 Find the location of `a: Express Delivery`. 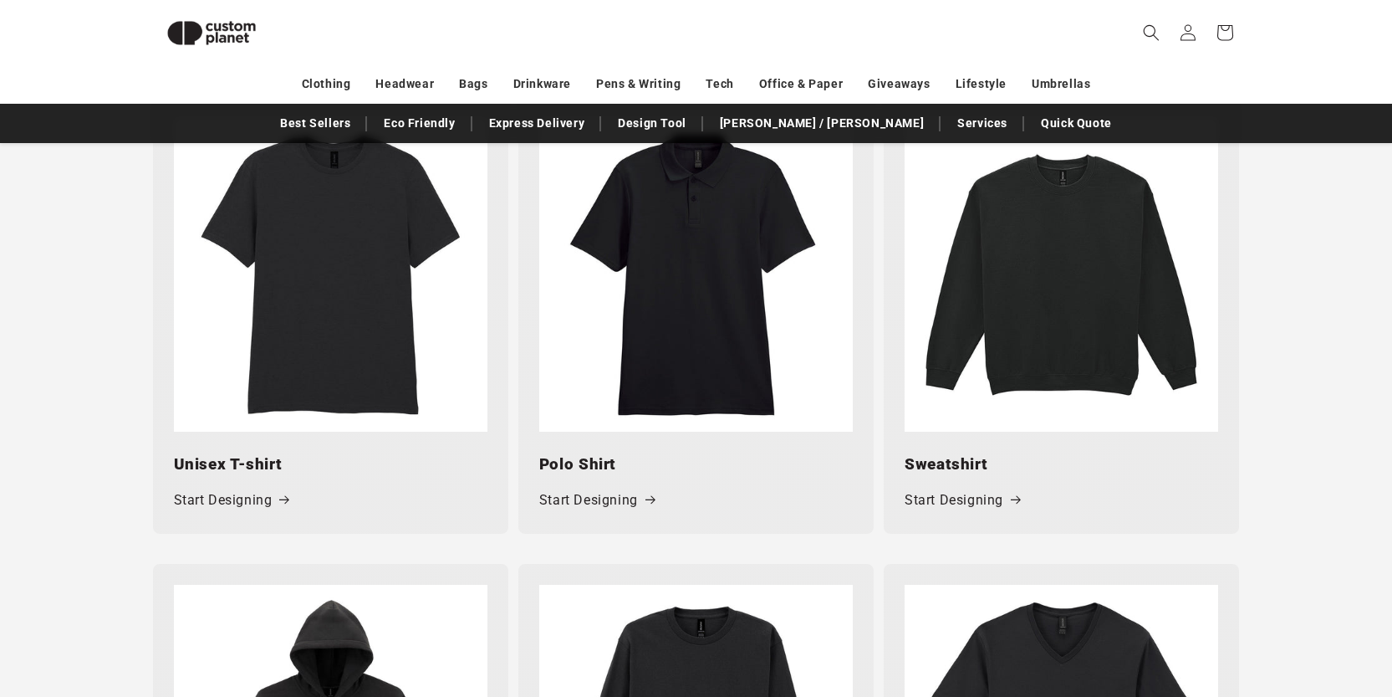

a: Express Delivery is located at coordinates (537, 123).